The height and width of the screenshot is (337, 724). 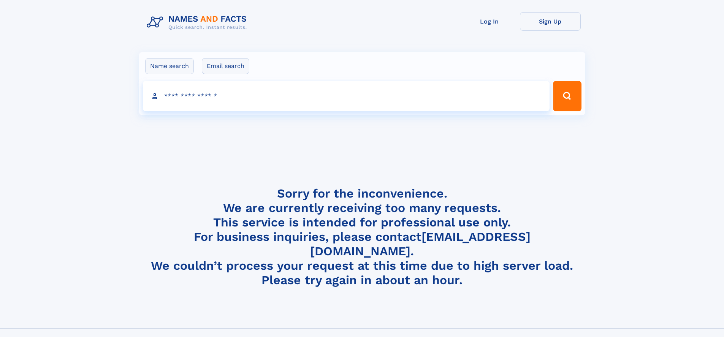 What do you see at coordinates (550, 21) in the screenshot?
I see `a: Sign Up` at bounding box center [550, 21].